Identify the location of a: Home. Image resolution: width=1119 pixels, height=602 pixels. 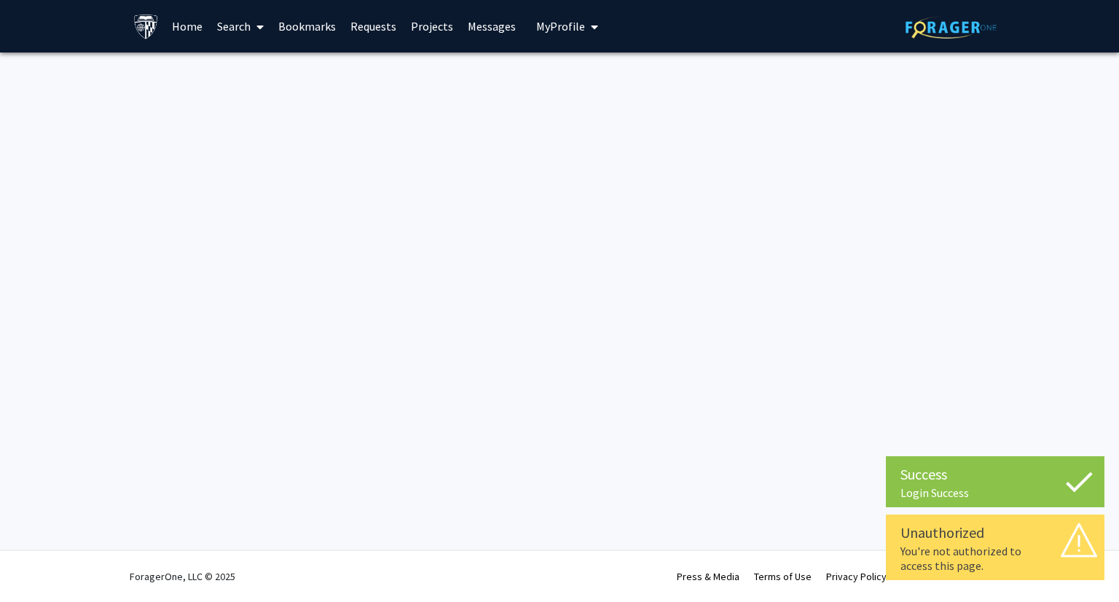
(187, 26).